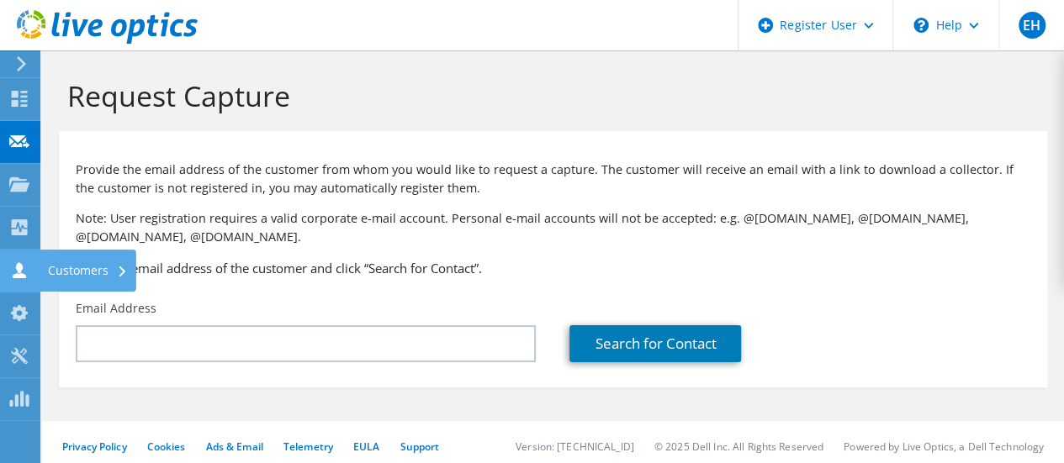 The image size is (1064, 463). I want to click on h3: Enter the email address of the customer and click “Search for Contact”., so click(553, 268).